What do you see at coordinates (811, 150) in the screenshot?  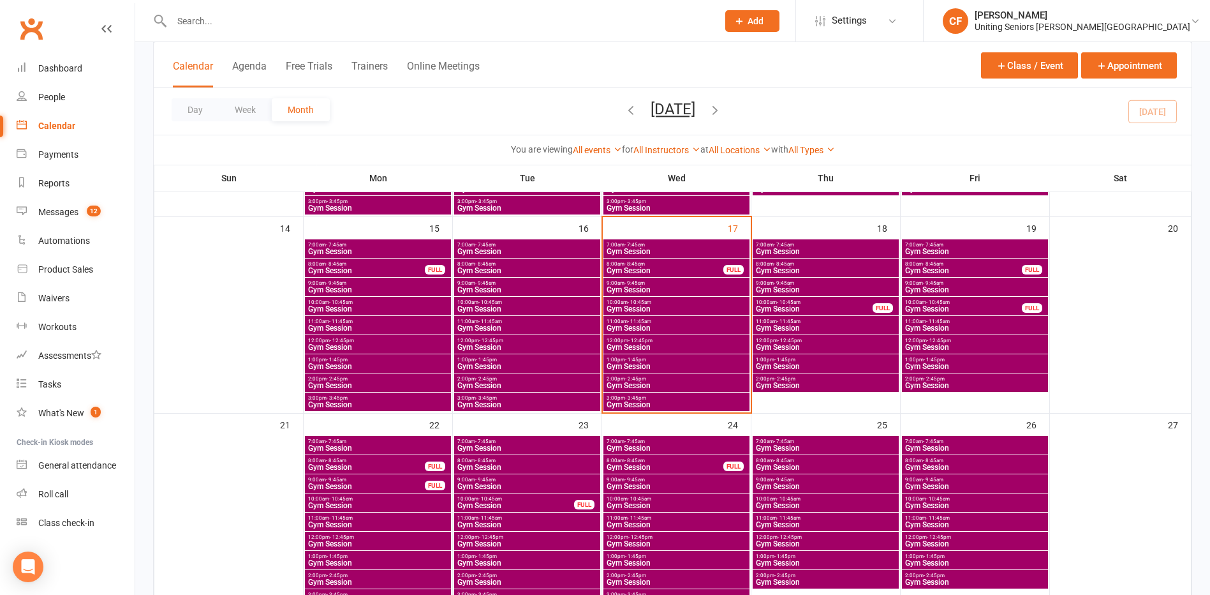 I see `a: All Types` at bounding box center [811, 150].